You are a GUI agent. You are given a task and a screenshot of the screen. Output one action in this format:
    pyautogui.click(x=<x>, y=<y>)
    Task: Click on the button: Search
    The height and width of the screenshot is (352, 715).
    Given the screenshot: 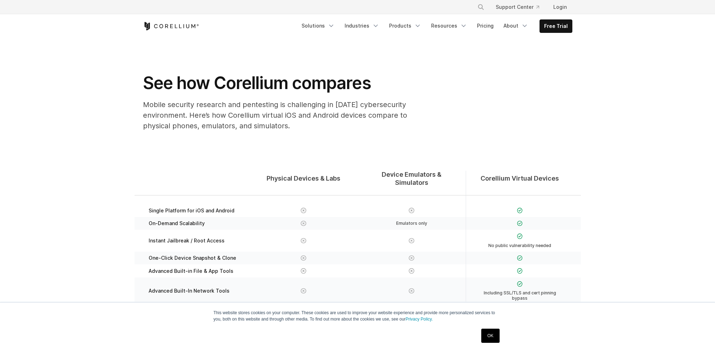 What is the action you would take?
    pyautogui.click(x=481, y=7)
    